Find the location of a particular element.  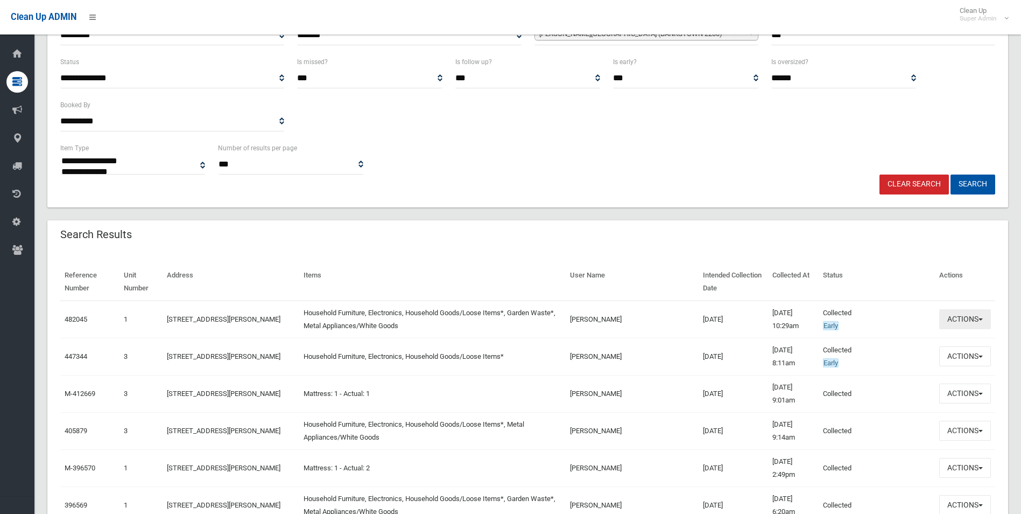

th: Items is located at coordinates (432, 282).